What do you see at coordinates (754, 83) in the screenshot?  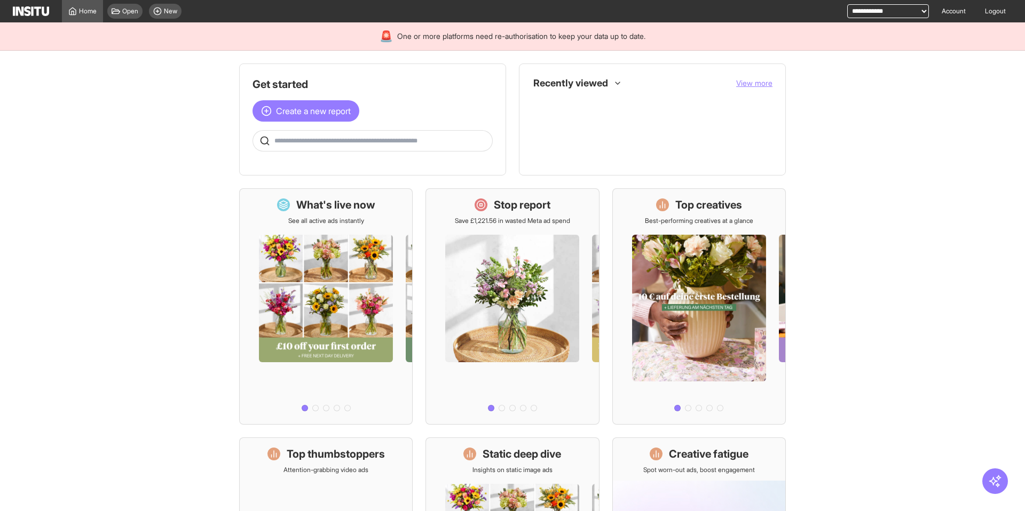 I see `button: View more` at bounding box center [754, 83].